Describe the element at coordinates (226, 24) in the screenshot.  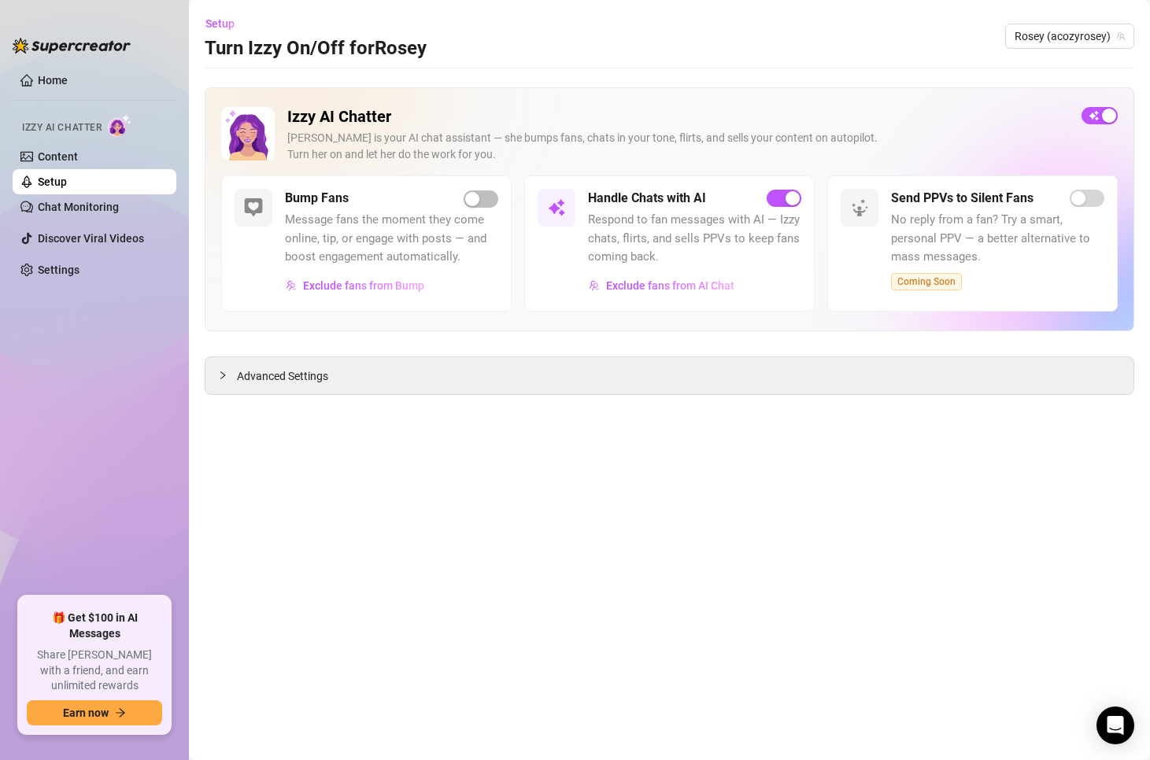
I see `button: Setup` at that location.